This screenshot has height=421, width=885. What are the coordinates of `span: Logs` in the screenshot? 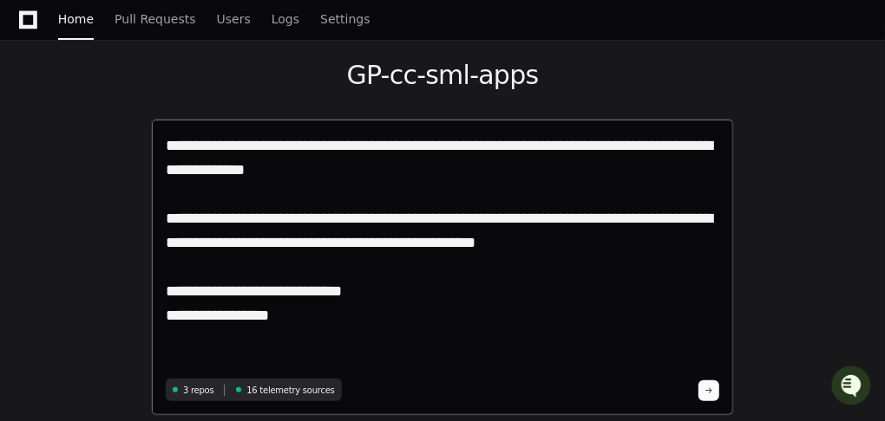 It's located at (285, 19).